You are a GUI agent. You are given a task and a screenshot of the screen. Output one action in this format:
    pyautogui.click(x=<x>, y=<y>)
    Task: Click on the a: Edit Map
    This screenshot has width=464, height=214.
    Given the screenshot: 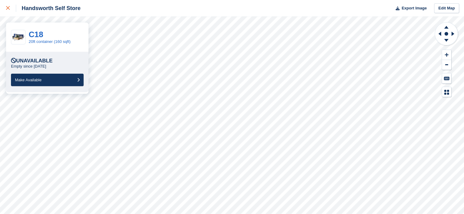 What is the action you would take?
    pyautogui.click(x=446, y=8)
    